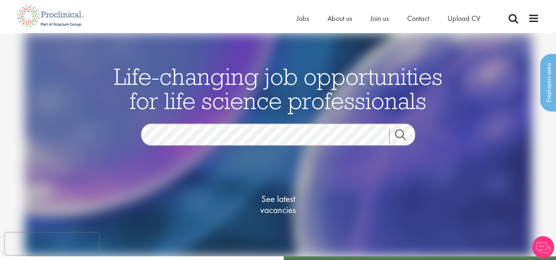  Describe the element at coordinates (379, 18) in the screenshot. I see `span: Join us` at that location.